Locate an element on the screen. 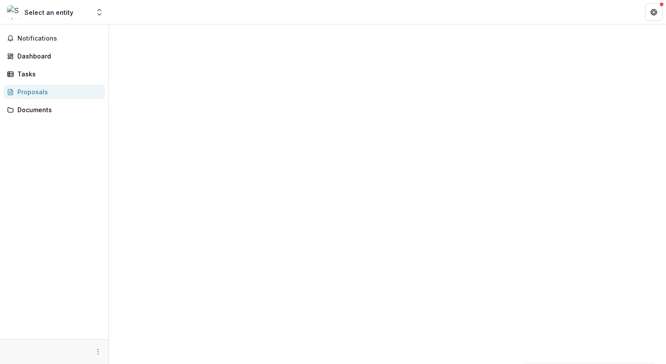 This screenshot has width=666, height=364. div: Select an entity is located at coordinates (49, 12).